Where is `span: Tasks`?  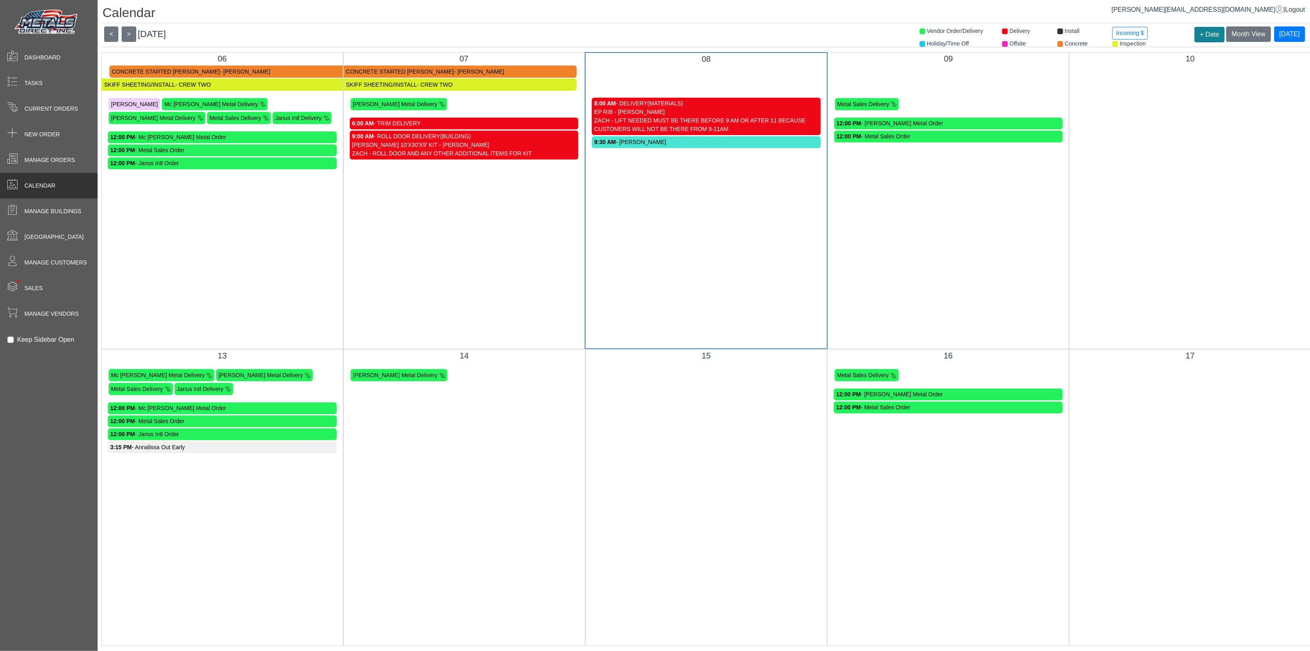
span: Tasks is located at coordinates (33, 83).